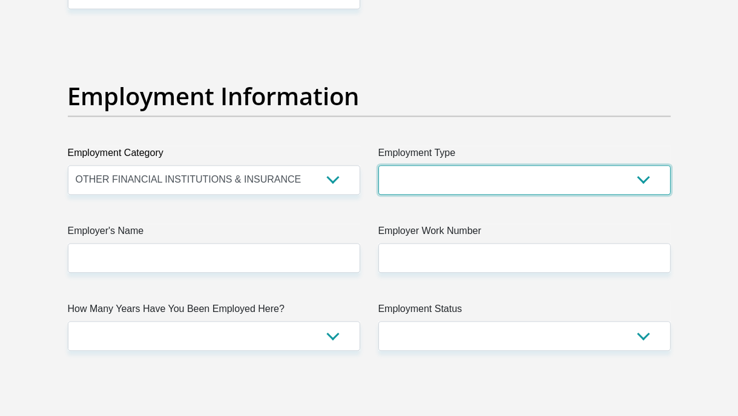 The width and height of the screenshot is (738, 416). Describe the element at coordinates (524, 156) in the screenshot. I see `label: Employment Type` at that location.